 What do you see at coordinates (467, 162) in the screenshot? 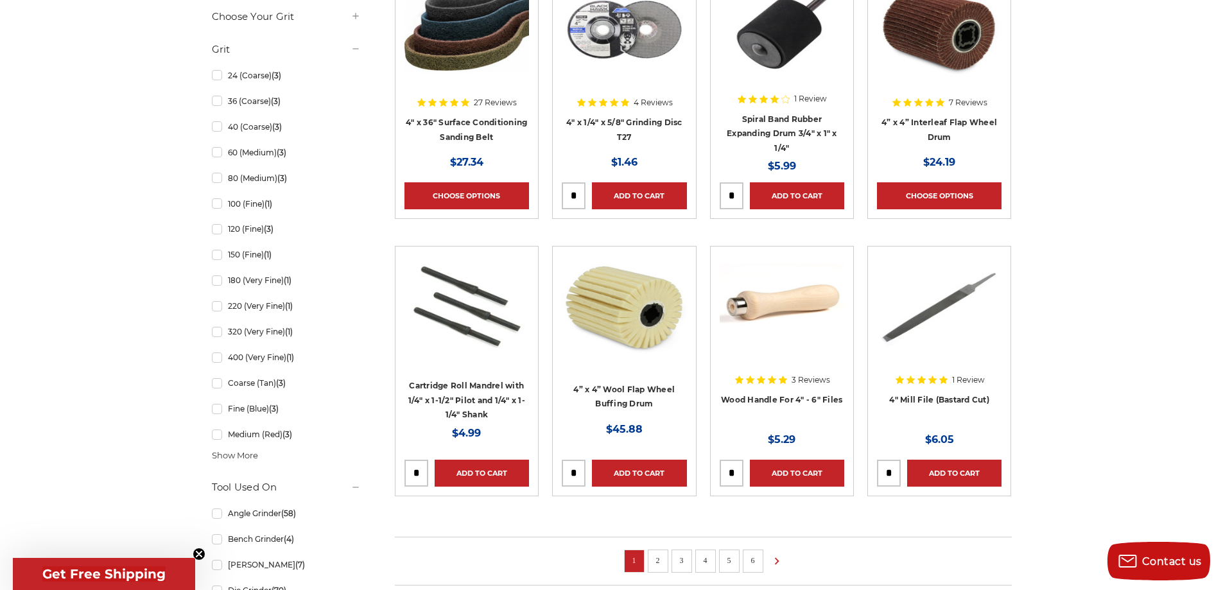
I see `span: $27.34` at bounding box center [467, 162].